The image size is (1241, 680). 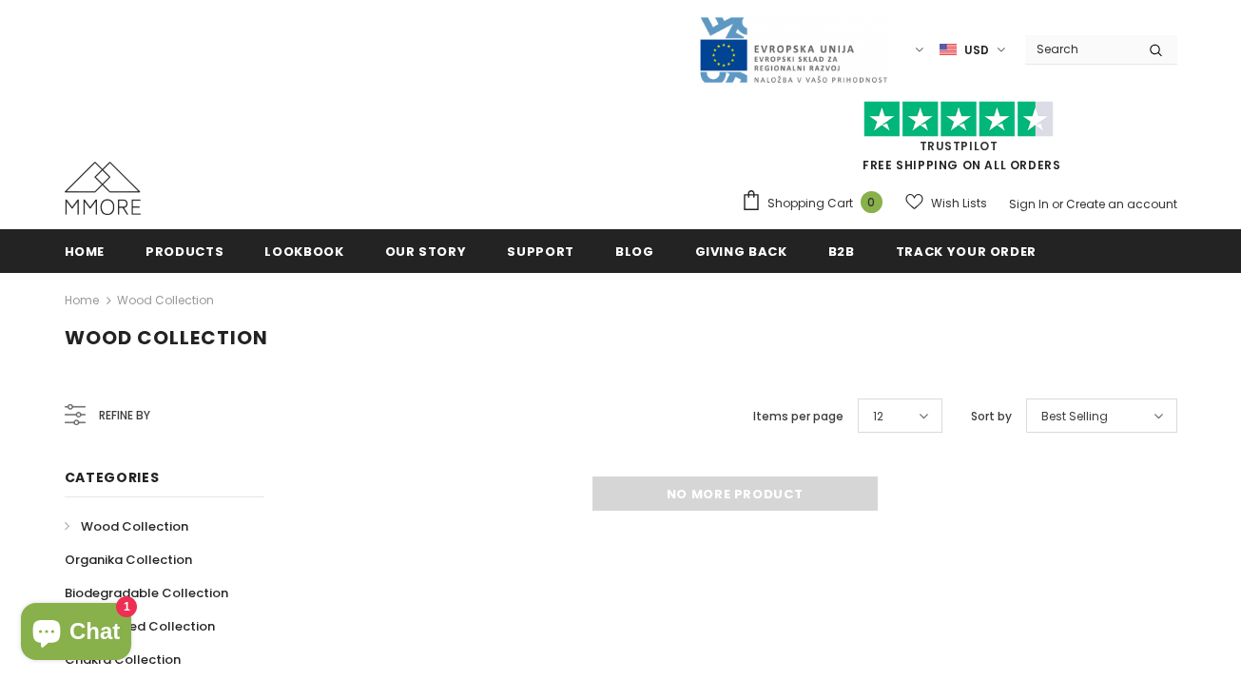 What do you see at coordinates (123, 659) in the screenshot?
I see `span: Chakra Collection` at bounding box center [123, 659].